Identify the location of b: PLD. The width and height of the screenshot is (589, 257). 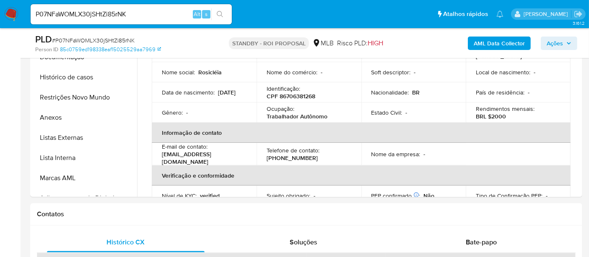
(44, 39).